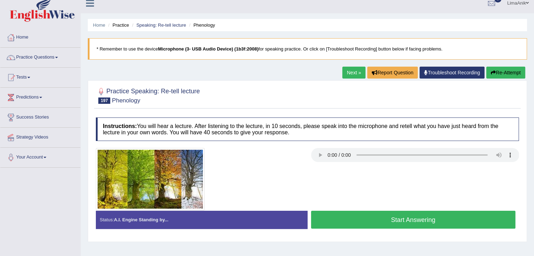 Image resolution: width=534 pixels, height=256 pixels. What do you see at coordinates (40, 137) in the screenshot?
I see `a: Strategy Videos` at bounding box center [40, 137].